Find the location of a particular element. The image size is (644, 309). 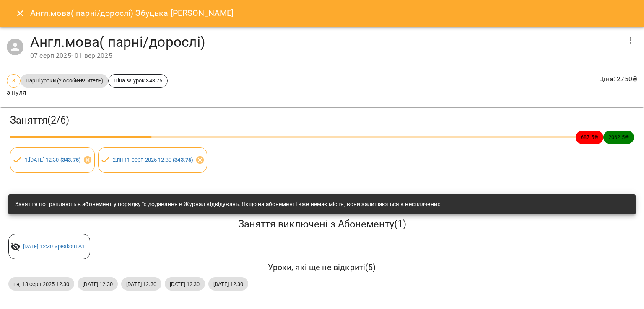

h4: Англ.мова( парні/дорослі) is located at coordinates (325, 42).